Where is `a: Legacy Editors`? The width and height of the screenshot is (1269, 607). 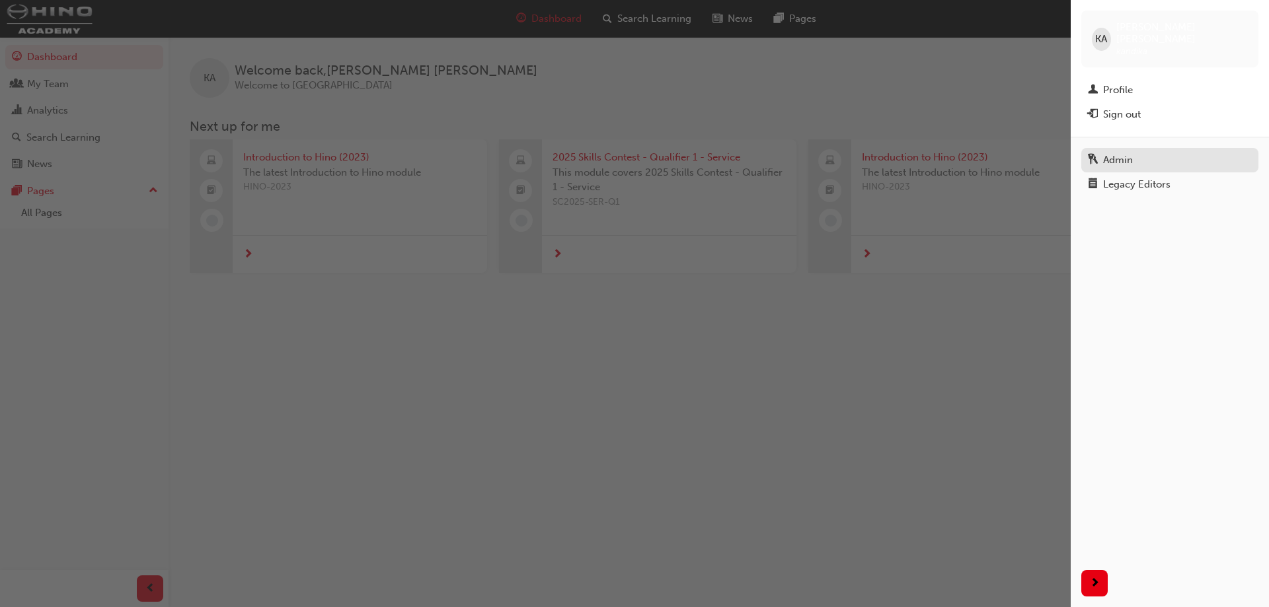 a: Legacy Editors is located at coordinates (1170, 184).